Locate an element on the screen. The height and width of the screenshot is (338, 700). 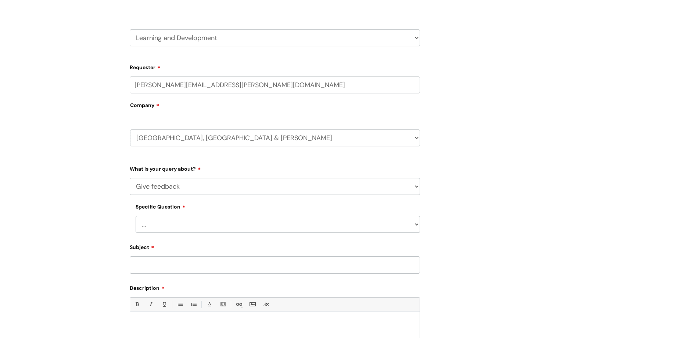
a: Link is located at coordinates (238, 304).